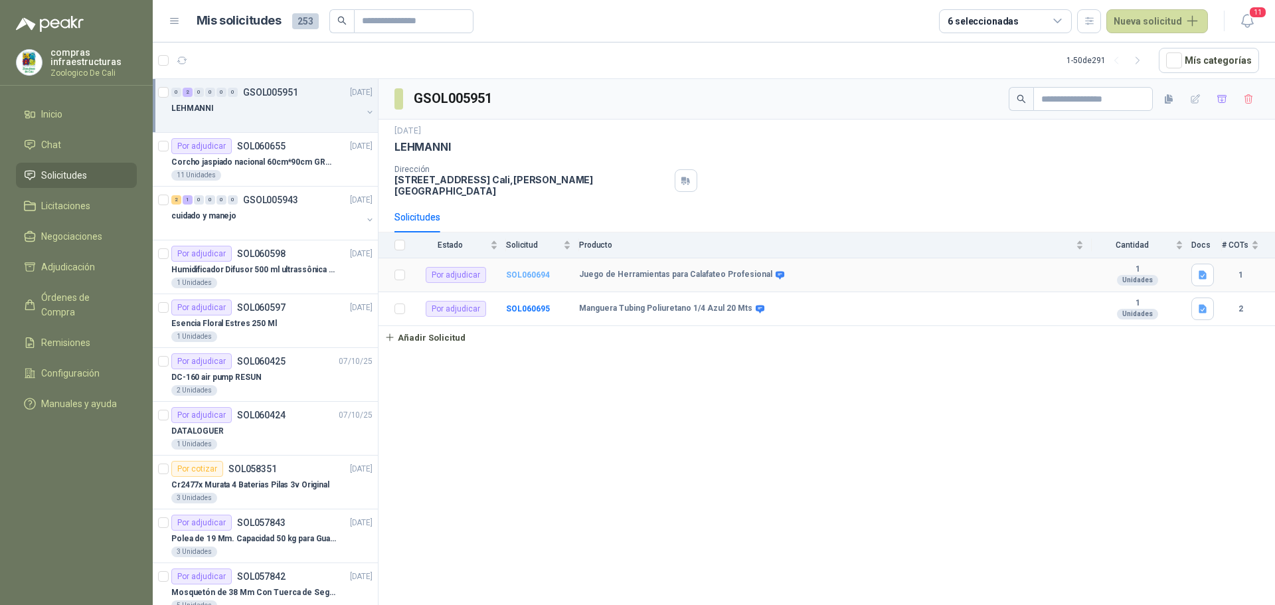 The image size is (1275, 605). What do you see at coordinates (194, 552) in the screenshot?
I see `div: 3 Unidades` at bounding box center [194, 552].